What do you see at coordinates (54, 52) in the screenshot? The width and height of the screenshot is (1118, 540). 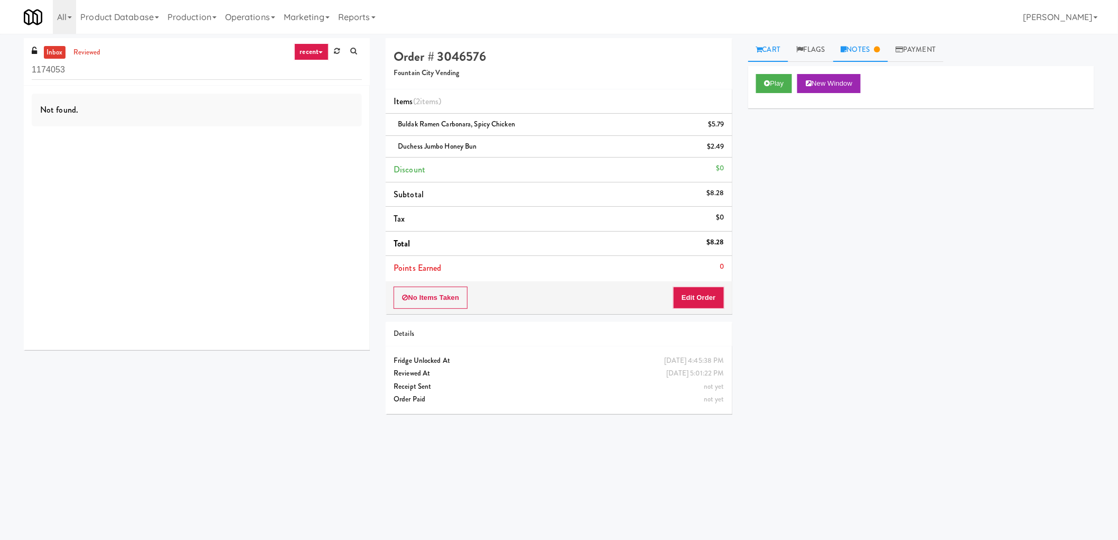 I see `a: inbox` at bounding box center [54, 52].